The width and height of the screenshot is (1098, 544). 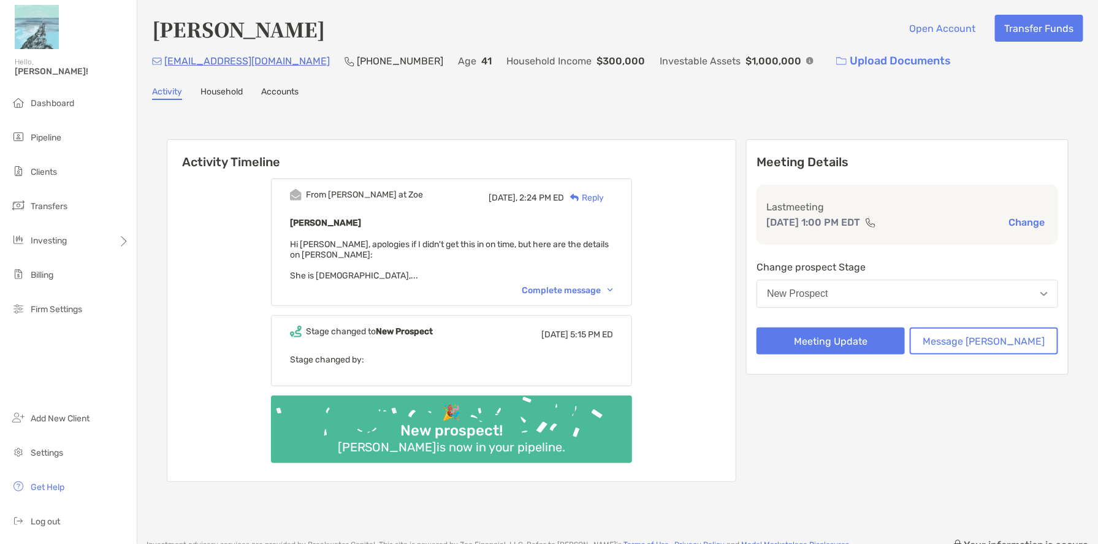 What do you see at coordinates (451, 359) in the screenshot?
I see `p: Stage changed by:` at bounding box center [451, 359].